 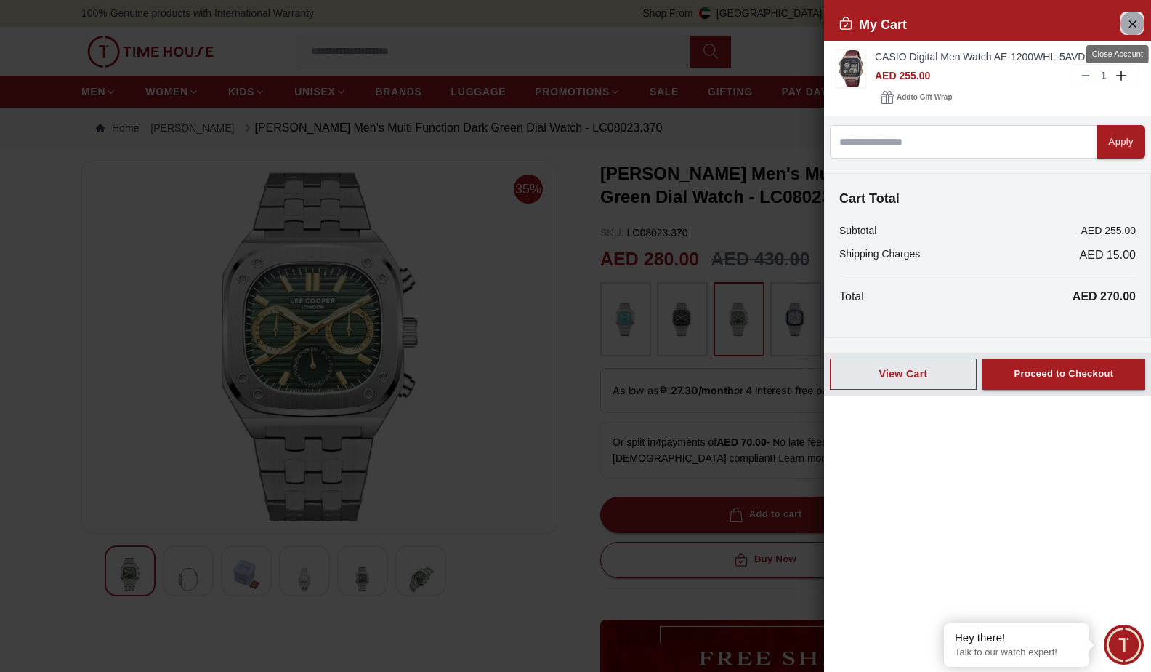 I want to click on button: Addto Gift Wrap, so click(x=917, y=97).